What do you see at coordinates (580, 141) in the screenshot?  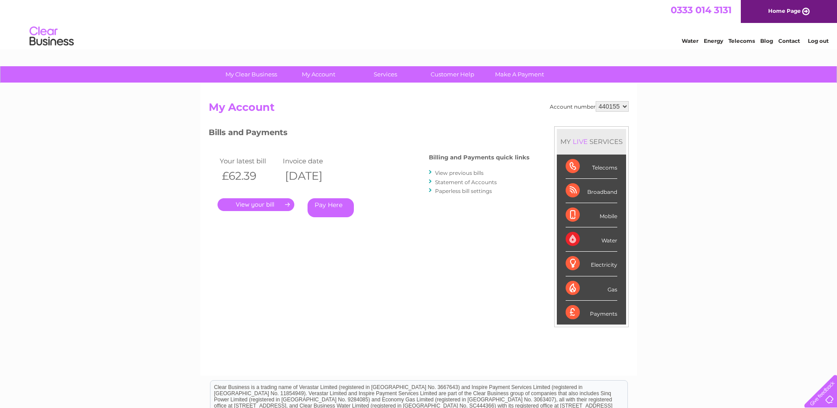 I see `div: LIVE` at bounding box center [580, 141].